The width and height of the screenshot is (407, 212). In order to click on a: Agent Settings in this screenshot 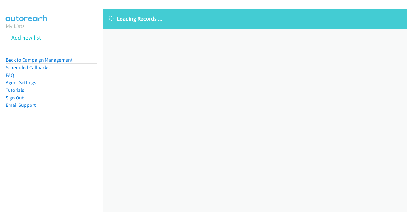, I will do `click(21, 82)`.